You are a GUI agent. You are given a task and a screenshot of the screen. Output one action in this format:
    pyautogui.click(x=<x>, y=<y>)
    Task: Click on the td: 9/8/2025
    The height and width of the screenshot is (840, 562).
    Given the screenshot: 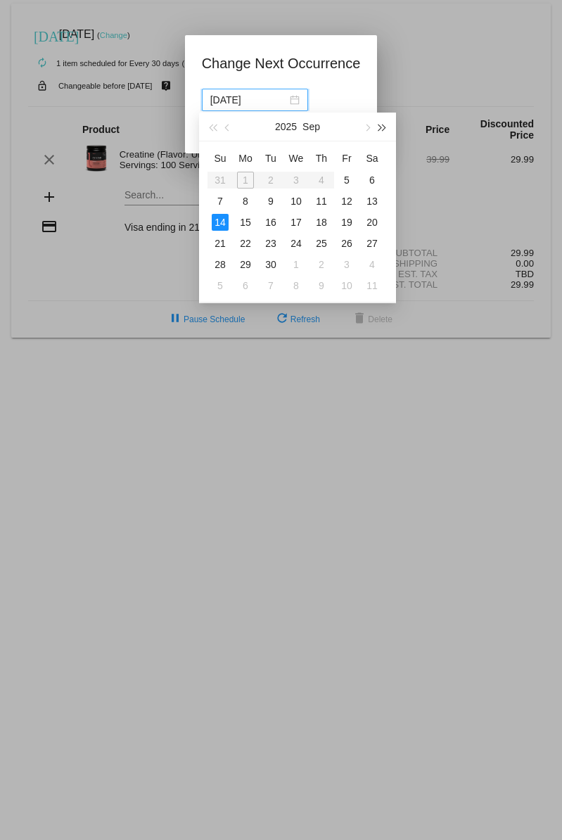 What is the action you would take?
    pyautogui.click(x=246, y=201)
    